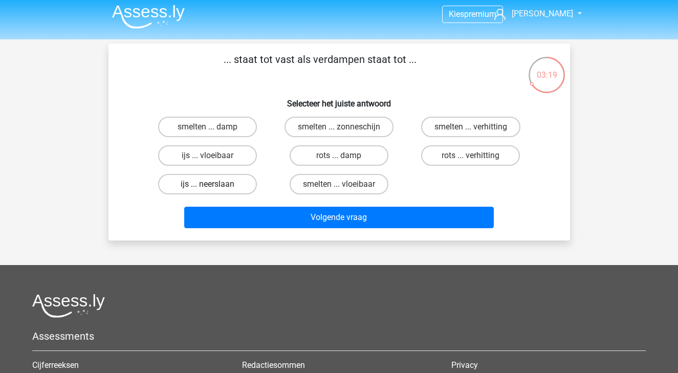  I want to click on label: smelten ... damp, so click(207, 127).